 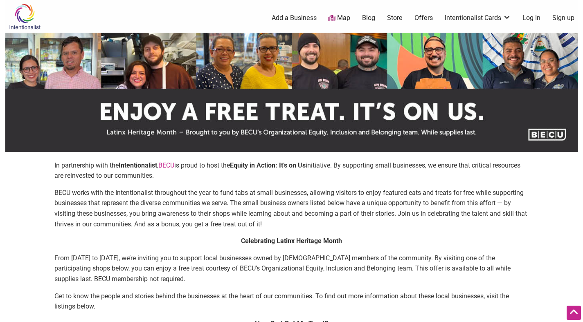 What do you see at coordinates (368, 18) in the screenshot?
I see `a: Blog` at bounding box center [368, 18].